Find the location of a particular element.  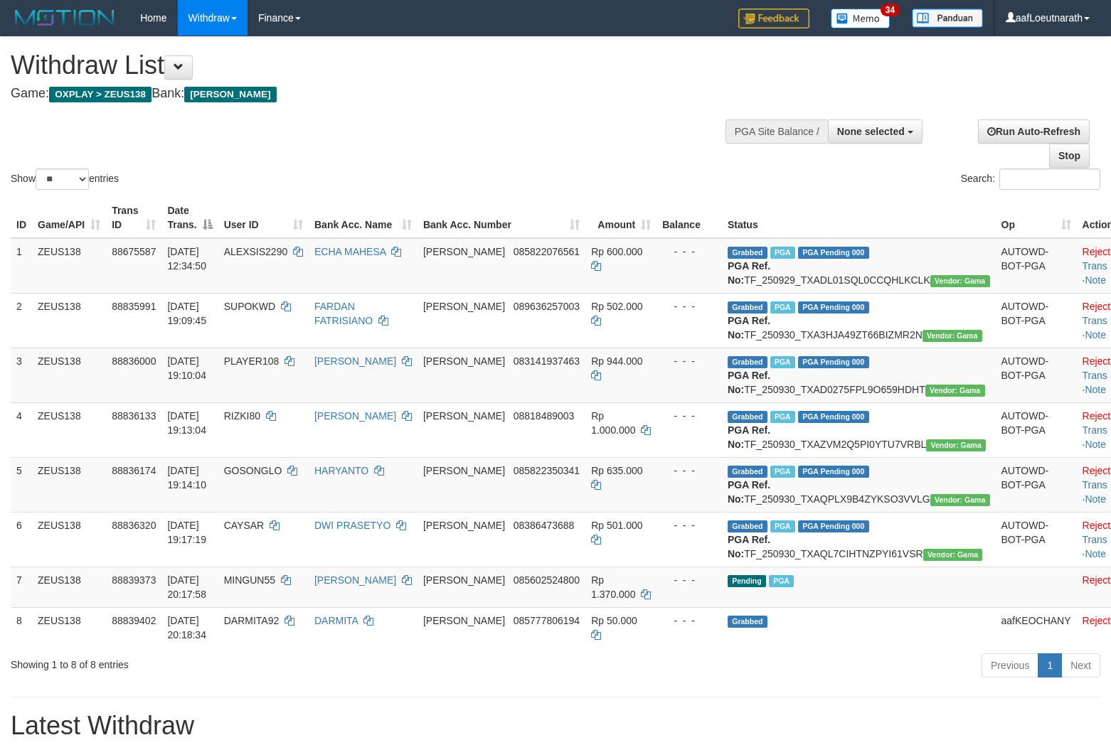

span: 34 is located at coordinates (890, 10).